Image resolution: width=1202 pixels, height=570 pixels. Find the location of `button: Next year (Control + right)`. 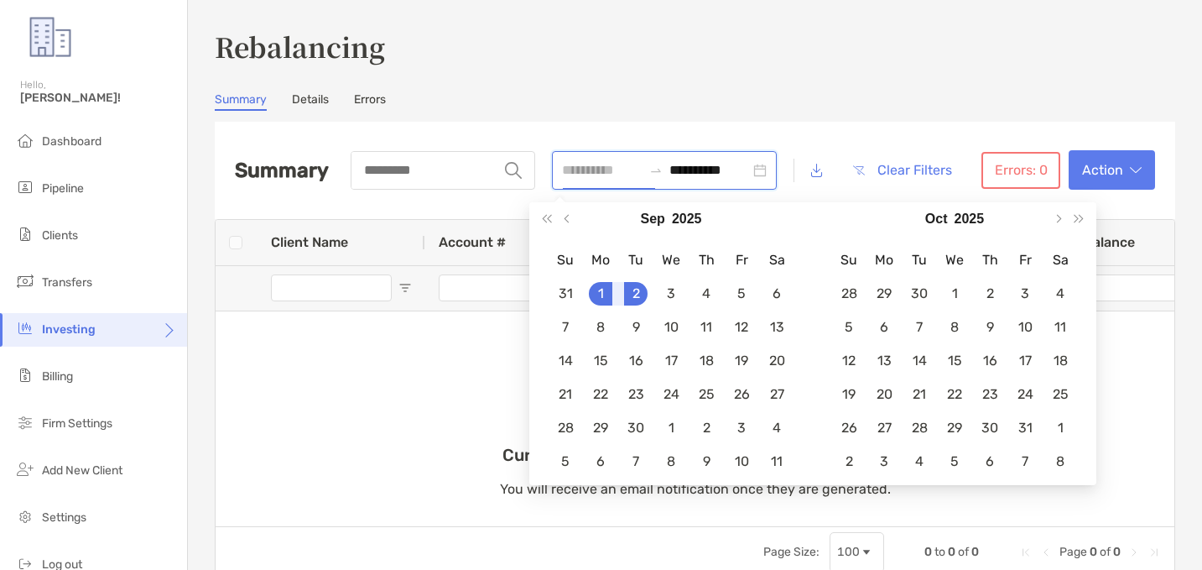

button: Next year (Control + right) is located at coordinates (1079, 219).